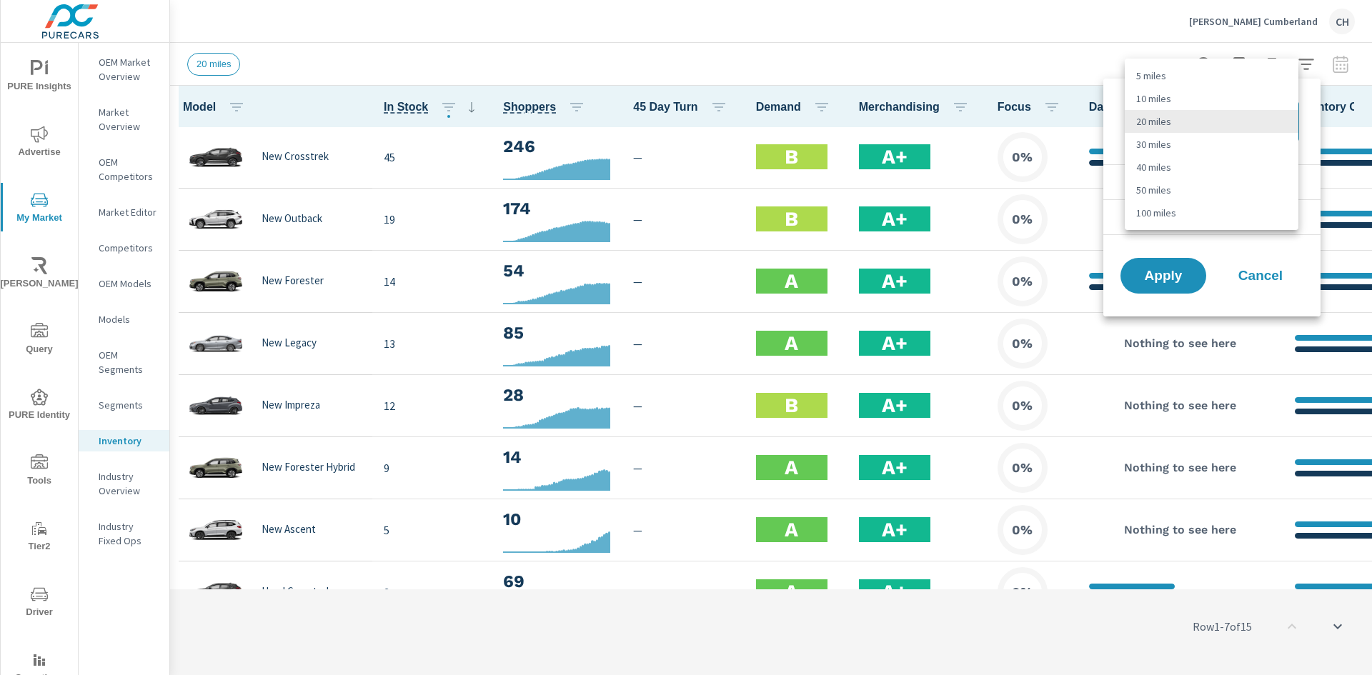 Image resolution: width=1372 pixels, height=675 pixels. What do you see at coordinates (1212, 213) in the screenshot?
I see `li: 100 miles` at bounding box center [1212, 213].